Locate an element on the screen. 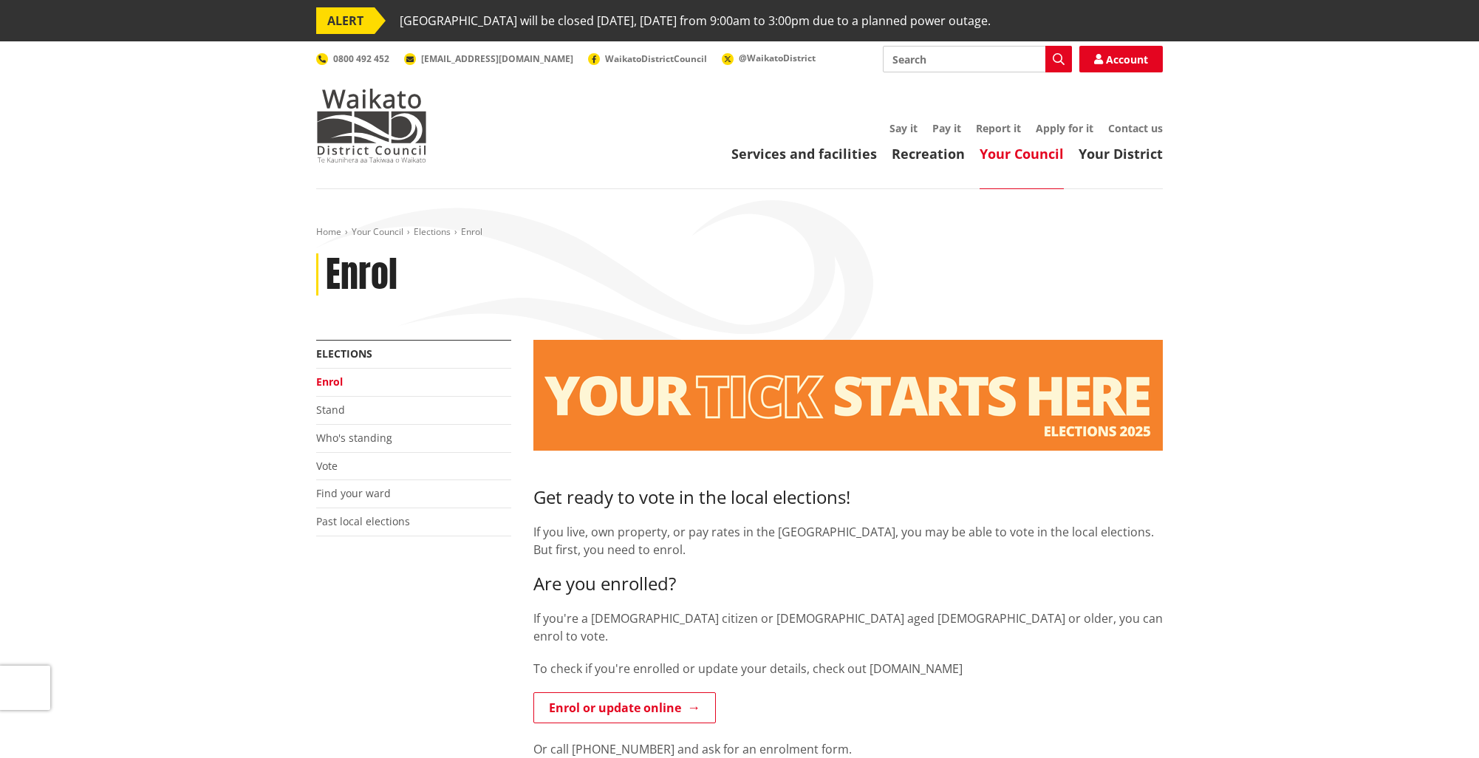 The image size is (1479, 758). a: Find your ward is located at coordinates (353, 493).